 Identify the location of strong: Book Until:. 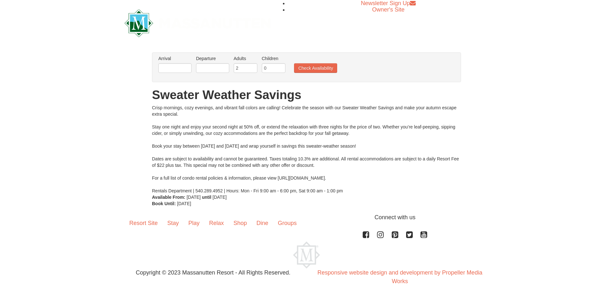
(164, 203).